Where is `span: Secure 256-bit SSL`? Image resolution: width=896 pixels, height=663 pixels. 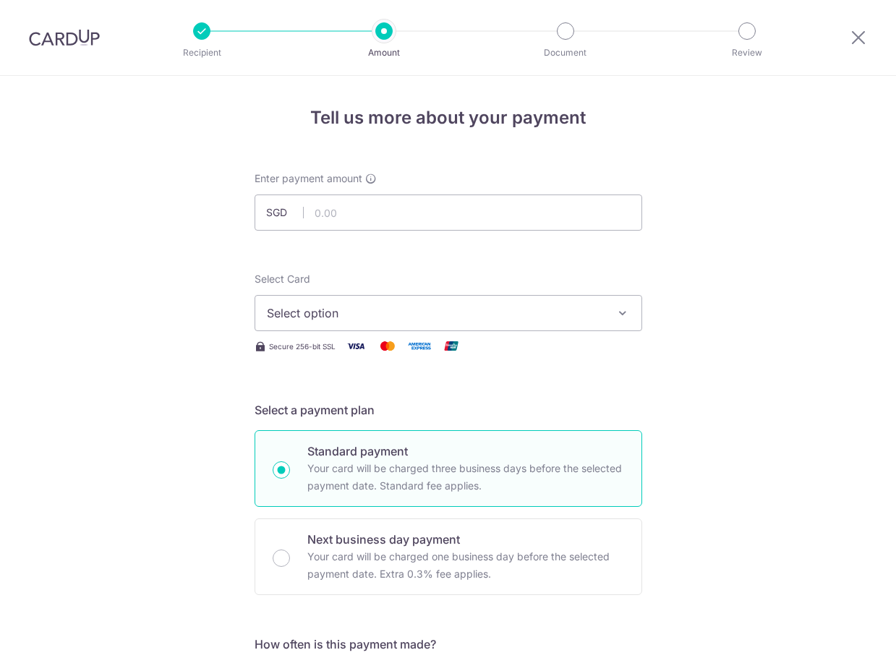
span: Secure 256-bit SSL is located at coordinates (302, 347).